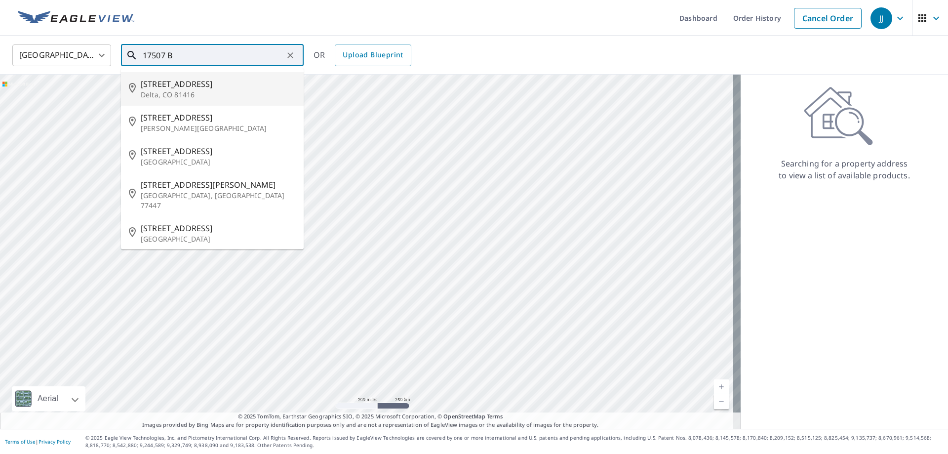 Image resolution: width=948 pixels, height=454 pixels. I want to click on img: EV Logo, so click(76, 18).